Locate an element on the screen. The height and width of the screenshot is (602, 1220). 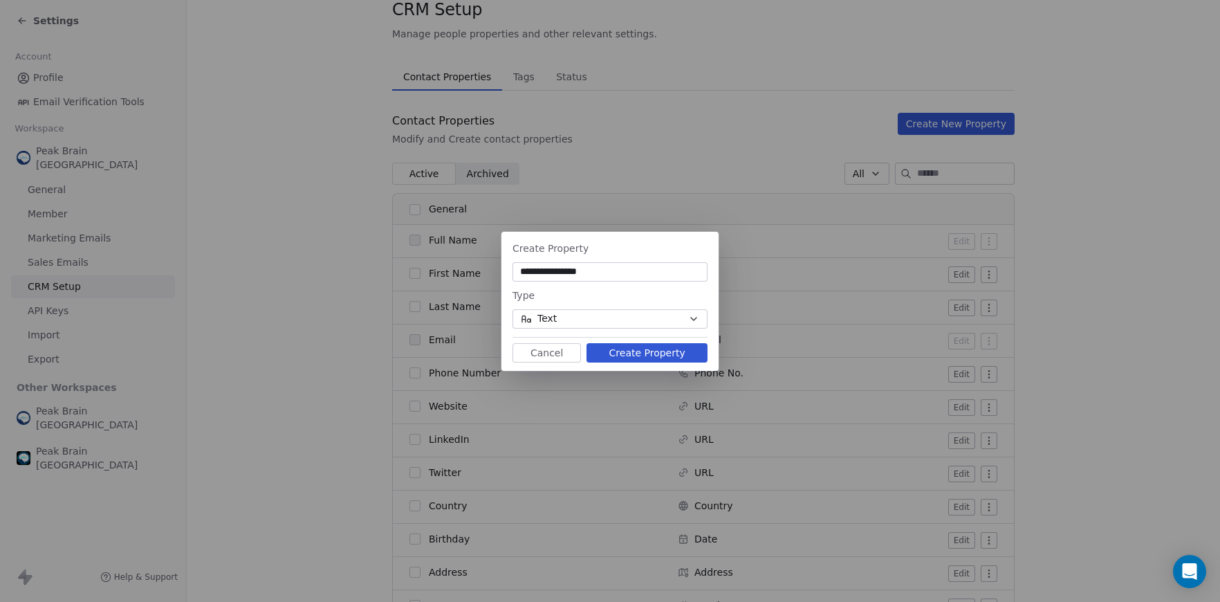
span: Create Property is located at coordinates (551, 248).